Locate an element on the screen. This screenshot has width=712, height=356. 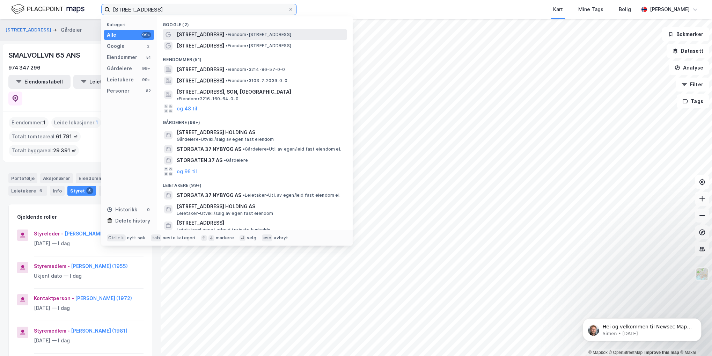
div: nytt søk is located at coordinates (136, 238).